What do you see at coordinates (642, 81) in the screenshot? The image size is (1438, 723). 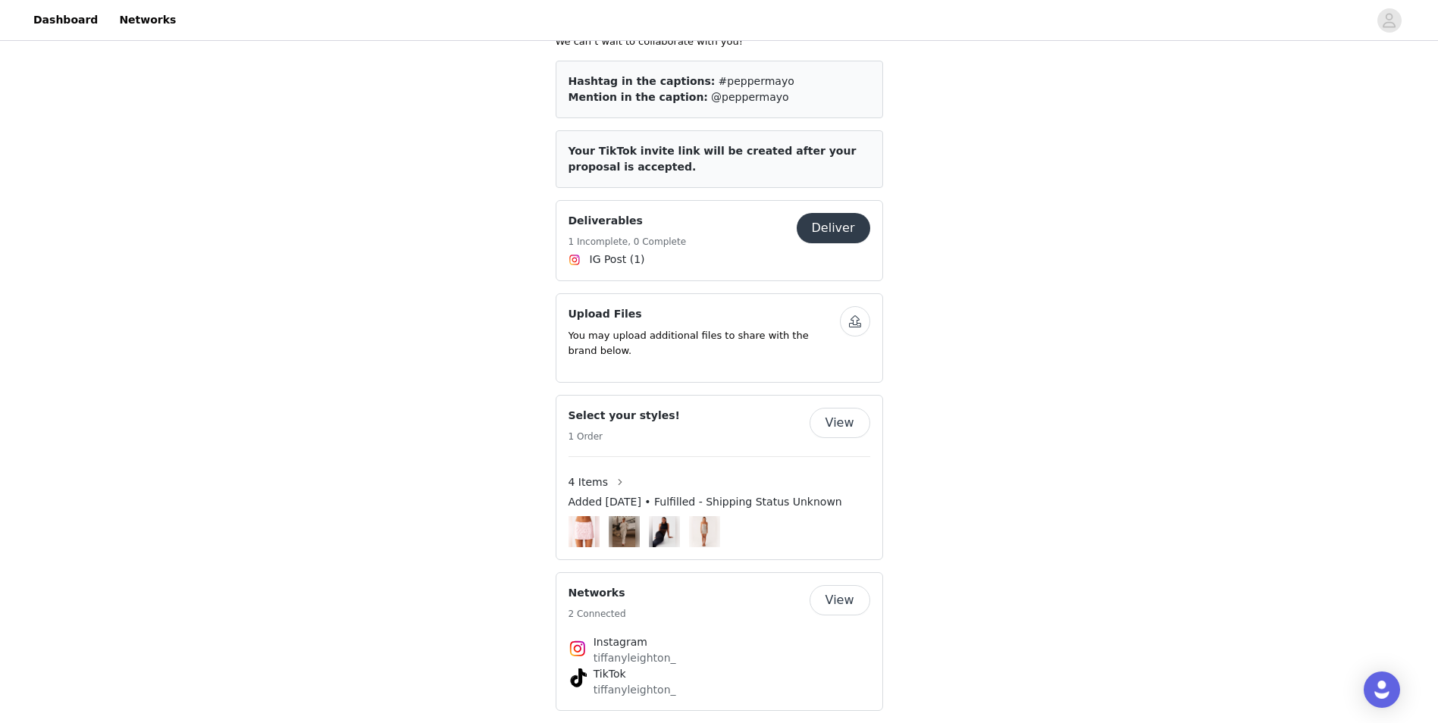 I see `span: Hashtag in the captions:` at bounding box center [642, 81].